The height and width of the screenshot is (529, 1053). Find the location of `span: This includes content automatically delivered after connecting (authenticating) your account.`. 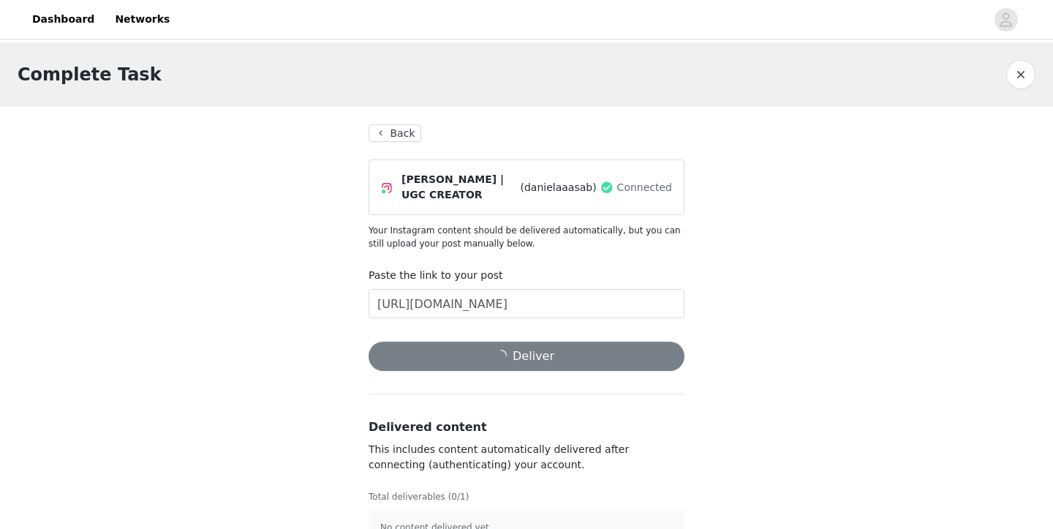

span: This includes content automatically delivered after connecting (authenticating) your account. is located at coordinates (499, 456).